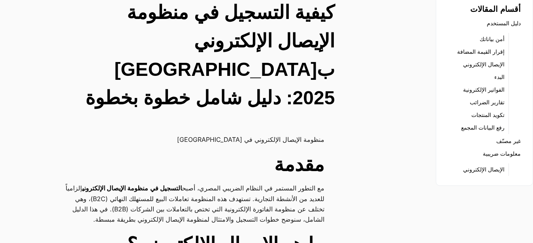 The height and width of the screenshot is (243, 533). Describe the element at coordinates (481, 52) in the screenshot. I see `a: إقرار القيمة المضافة` at that location.